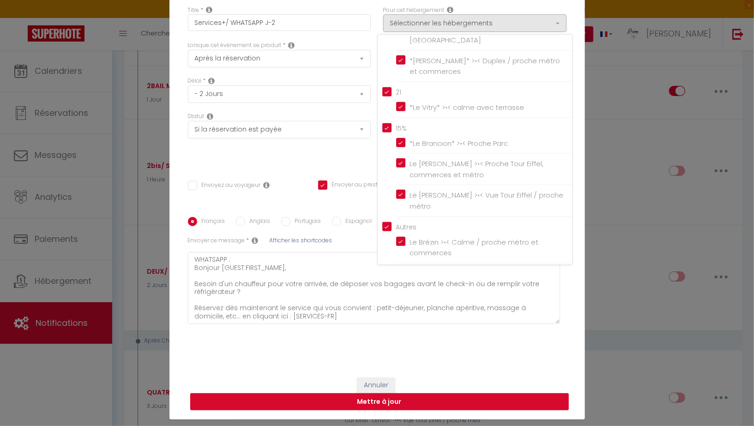  What do you see at coordinates (267, 185) in the screenshot?
I see `i: Envoyer au voyageur` at bounding box center [267, 185].